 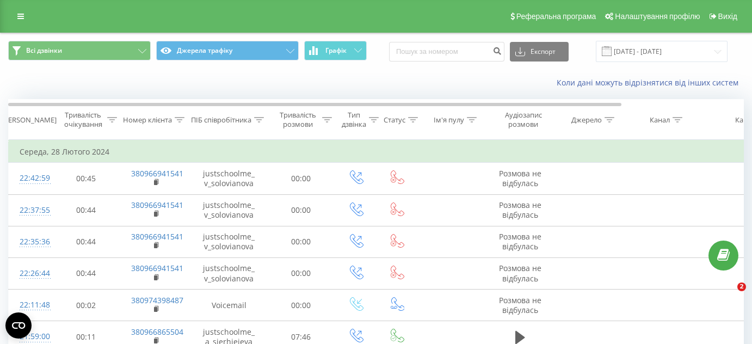 What do you see at coordinates (30, 273) in the screenshot?
I see `div: 22:26:44` at bounding box center [30, 273].